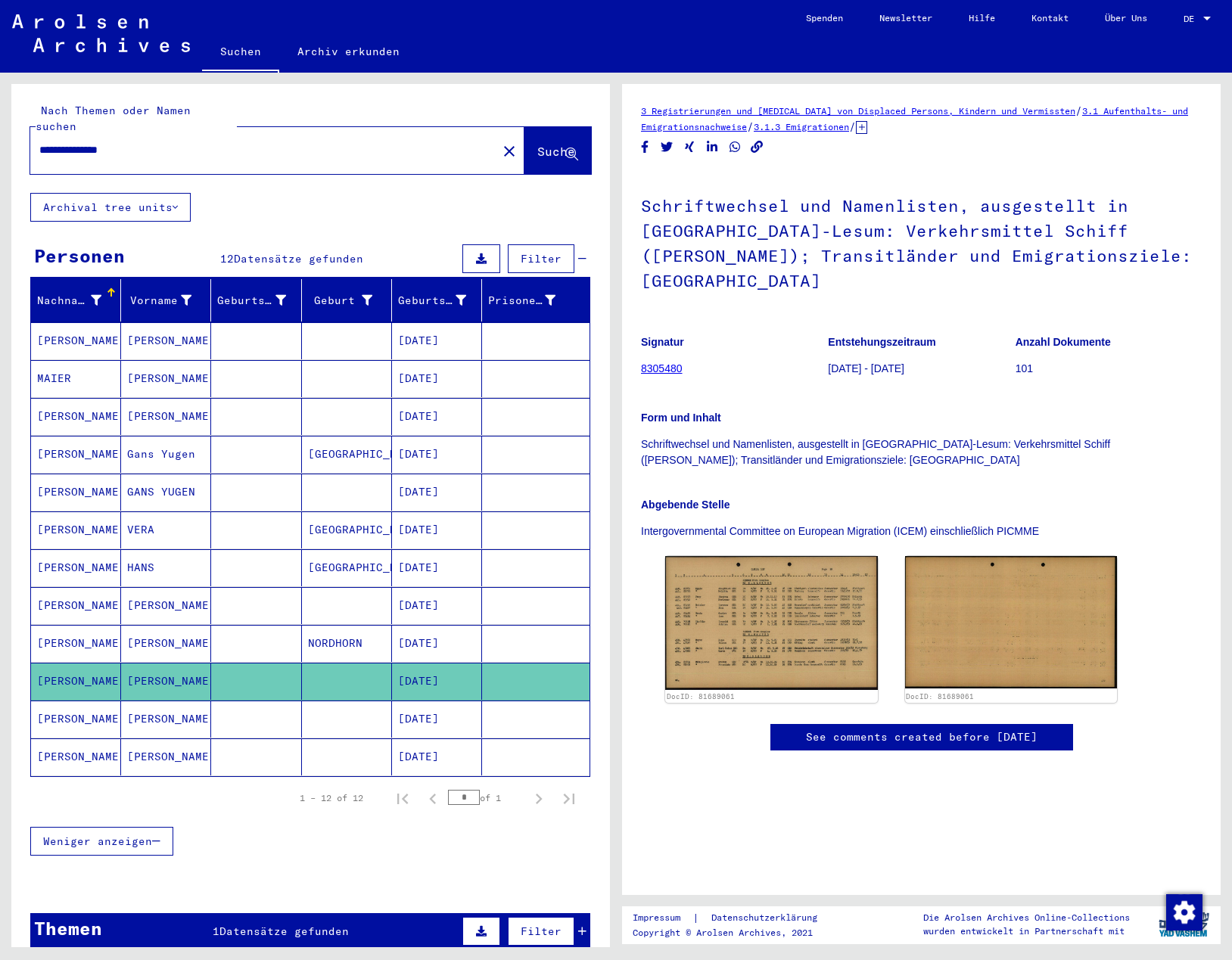  Describe the element at coordinates (256, 300) in the screenshot. I see `mat-header-cell: Geburtsname` at that location.